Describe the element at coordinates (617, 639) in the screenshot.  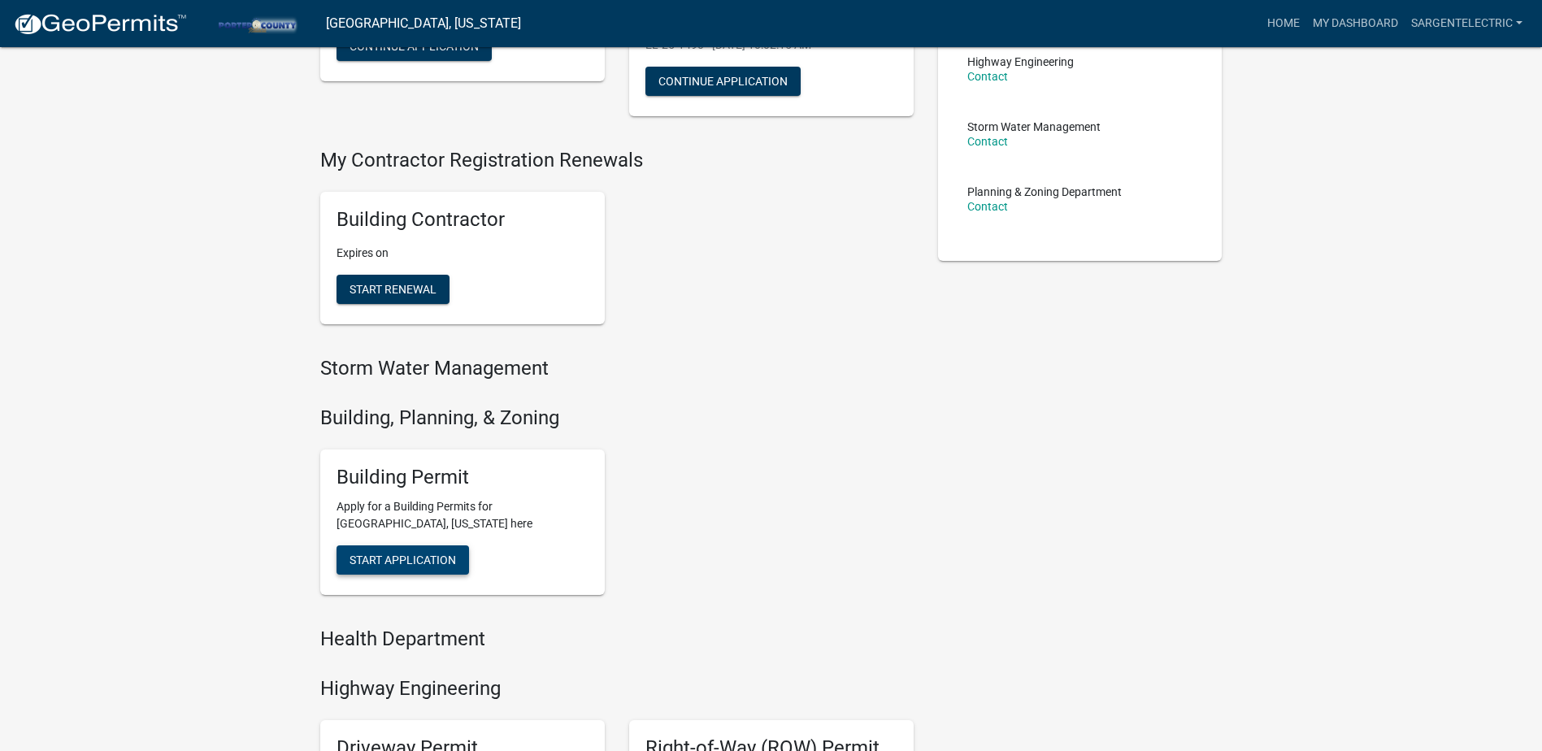
I see `h4: Health Department` at that location.